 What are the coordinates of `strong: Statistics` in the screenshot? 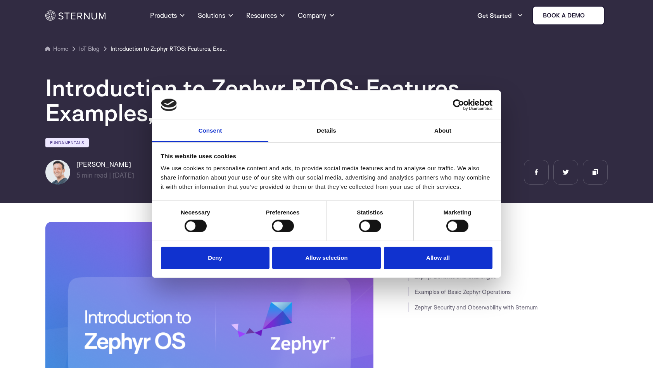 It's located at (370, 212).